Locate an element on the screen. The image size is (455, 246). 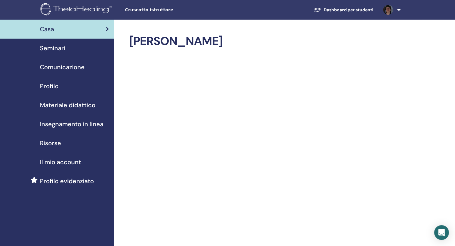
span: Profilo evidenziato is located at coordinates (67, 181).